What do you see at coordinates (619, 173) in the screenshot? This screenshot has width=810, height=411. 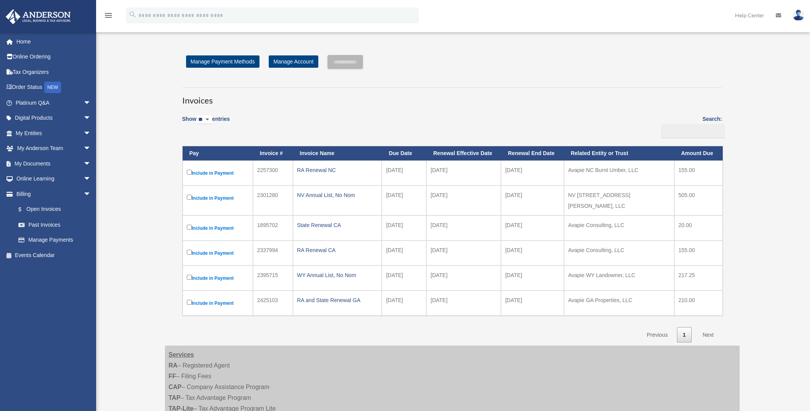 I see `td: Avapie NC Burnt Umber, LLC` at bounding box center [619, 173].